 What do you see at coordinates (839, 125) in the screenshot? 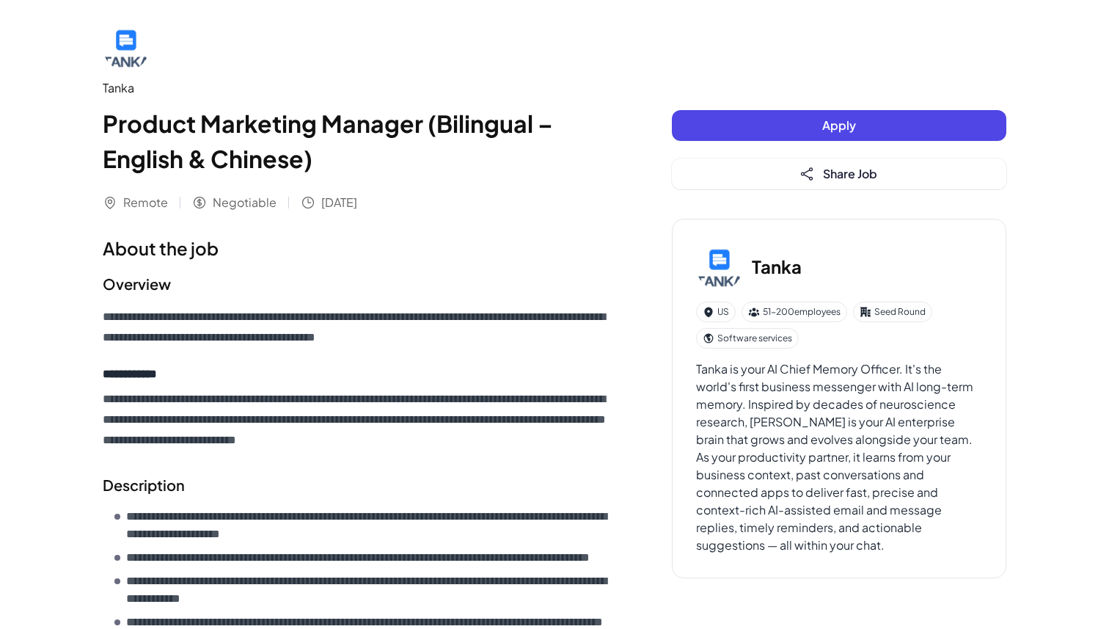
I see `button: Apply` at bounding box center [839, 125].